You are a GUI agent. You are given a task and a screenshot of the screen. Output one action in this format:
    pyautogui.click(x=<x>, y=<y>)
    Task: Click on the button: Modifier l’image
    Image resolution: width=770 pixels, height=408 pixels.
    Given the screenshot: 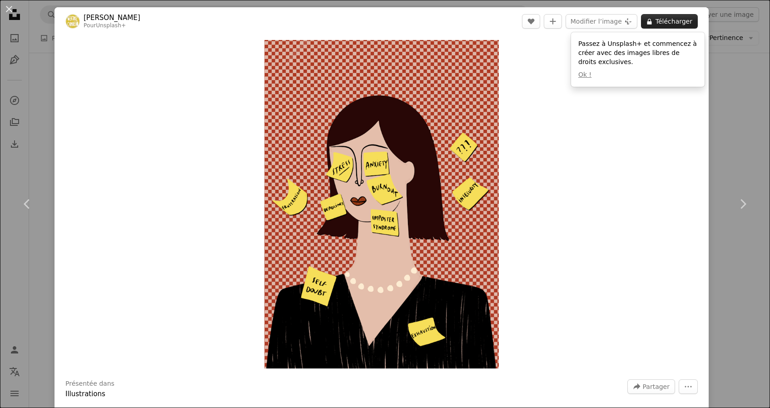 What is the action you would take?
    pyautogui.click(x=601, y=21)
    